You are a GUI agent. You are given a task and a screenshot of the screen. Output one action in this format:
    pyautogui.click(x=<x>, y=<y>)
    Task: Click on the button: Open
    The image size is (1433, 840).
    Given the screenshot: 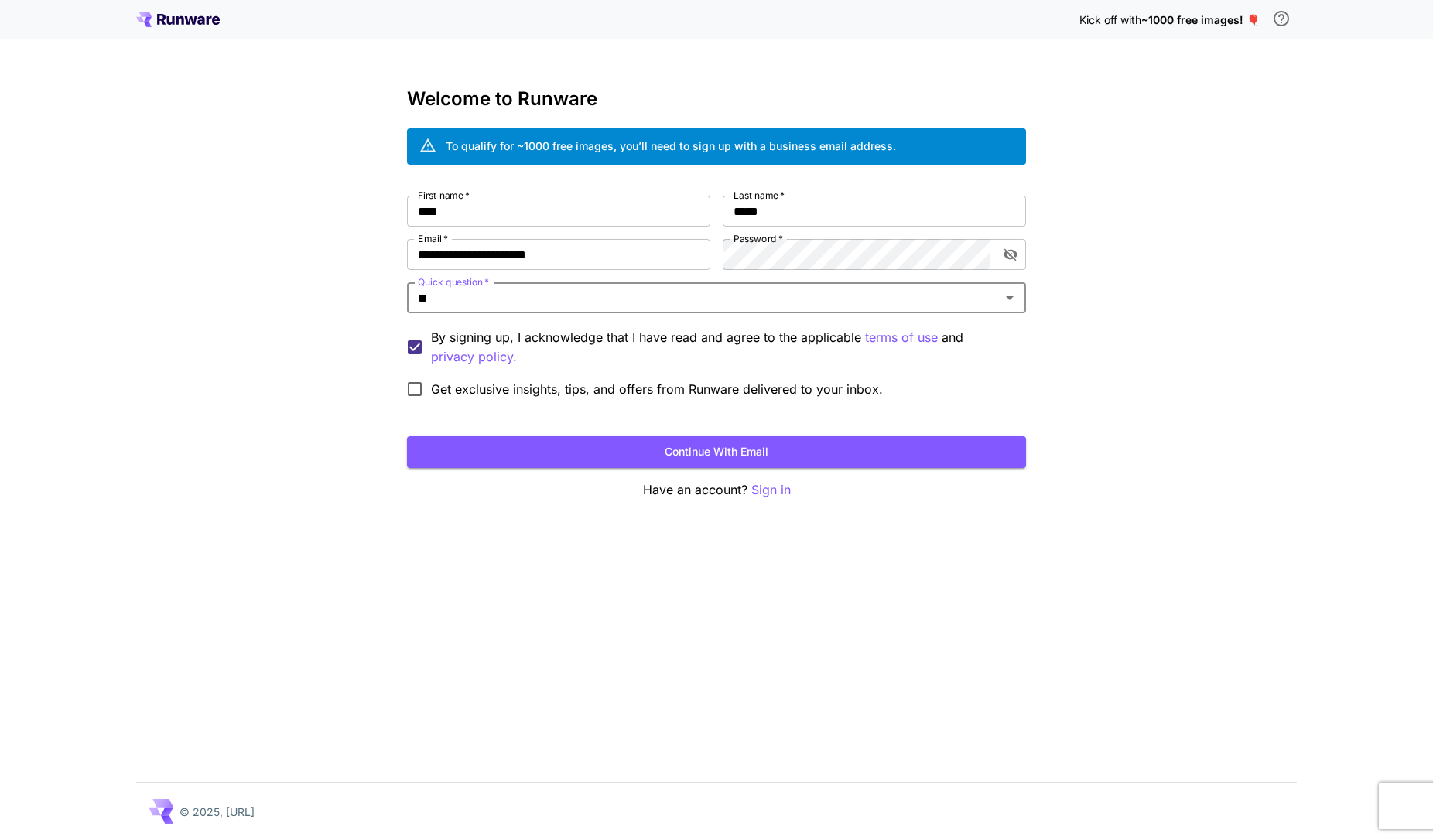 What is the action you would take?
    pyautogui.click(x=1010, y=298)
    